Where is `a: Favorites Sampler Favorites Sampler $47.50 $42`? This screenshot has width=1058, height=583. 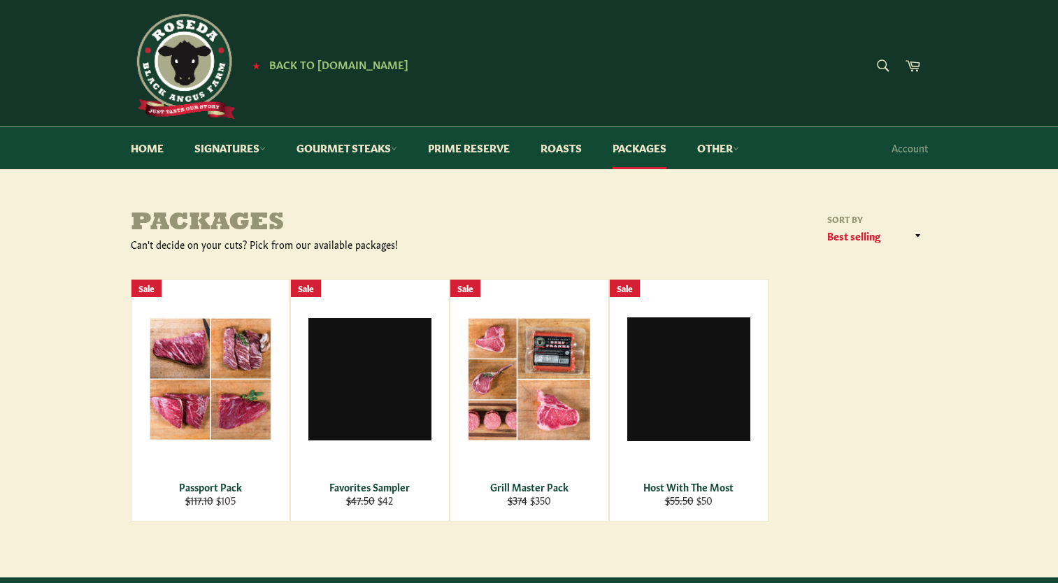
a: Favorites Sampler Favorites Sampler $47.50 $42 is located at coordinates (370, 400).